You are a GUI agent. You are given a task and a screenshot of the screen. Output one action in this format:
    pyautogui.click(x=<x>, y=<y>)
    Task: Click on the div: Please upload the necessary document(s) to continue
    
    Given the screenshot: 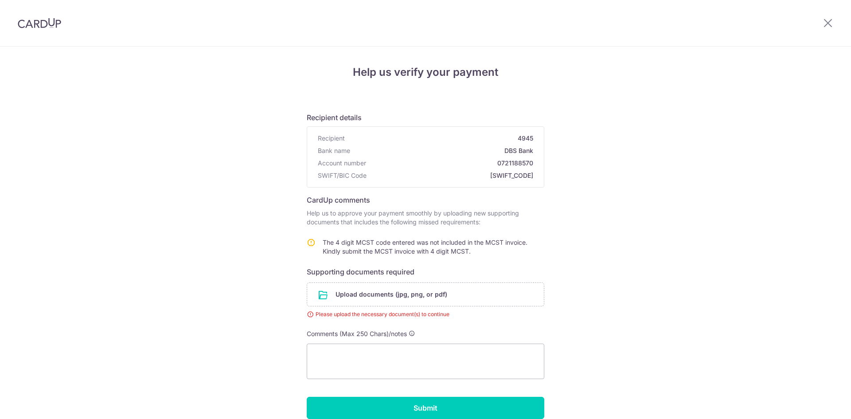 What is the action you would take?
    pyautogui.click(x=426, y=314)
    